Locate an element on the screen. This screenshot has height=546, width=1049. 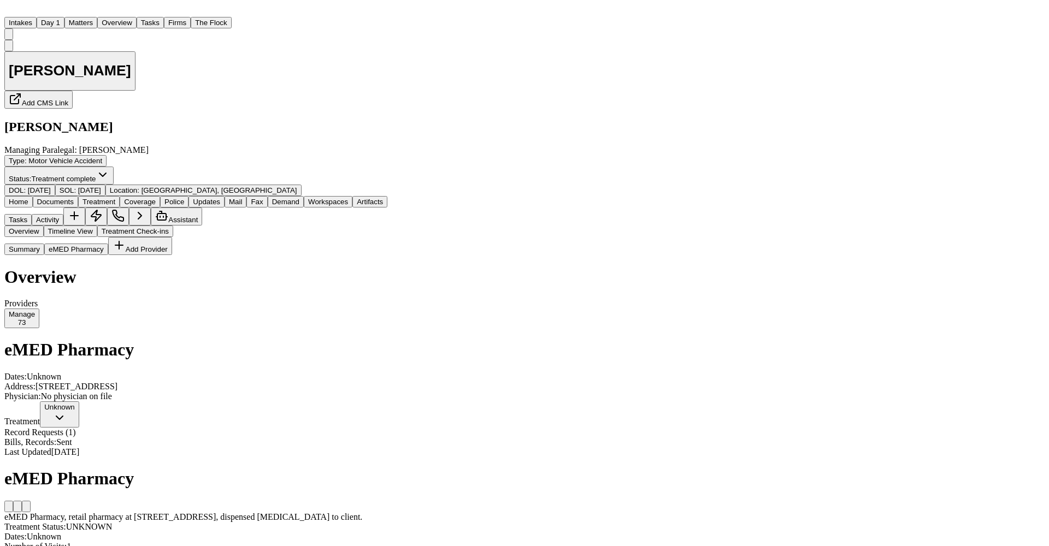
span: Bills, Records : is located at coordinates (30, 442).